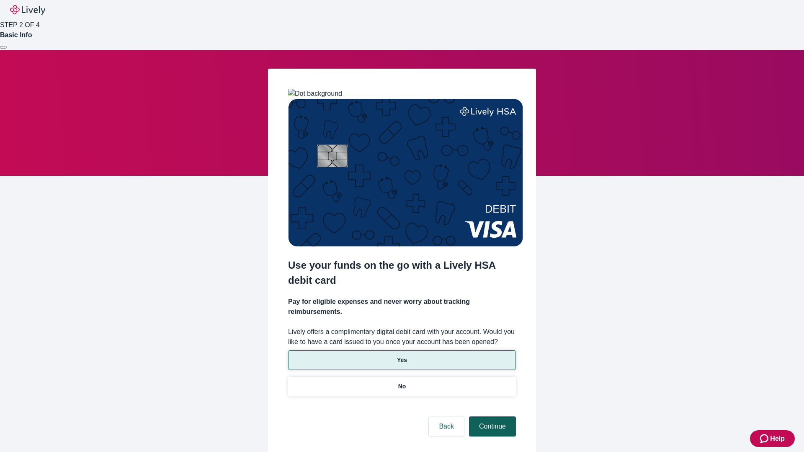  What do you see at coordinates (446, 427) in the screenshot?
I see `button: Back` at bounding box center [446, 427].